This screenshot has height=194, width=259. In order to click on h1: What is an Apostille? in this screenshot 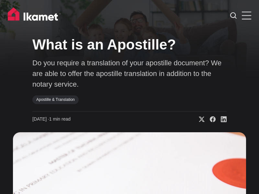, I will do `click(129, 45)`.